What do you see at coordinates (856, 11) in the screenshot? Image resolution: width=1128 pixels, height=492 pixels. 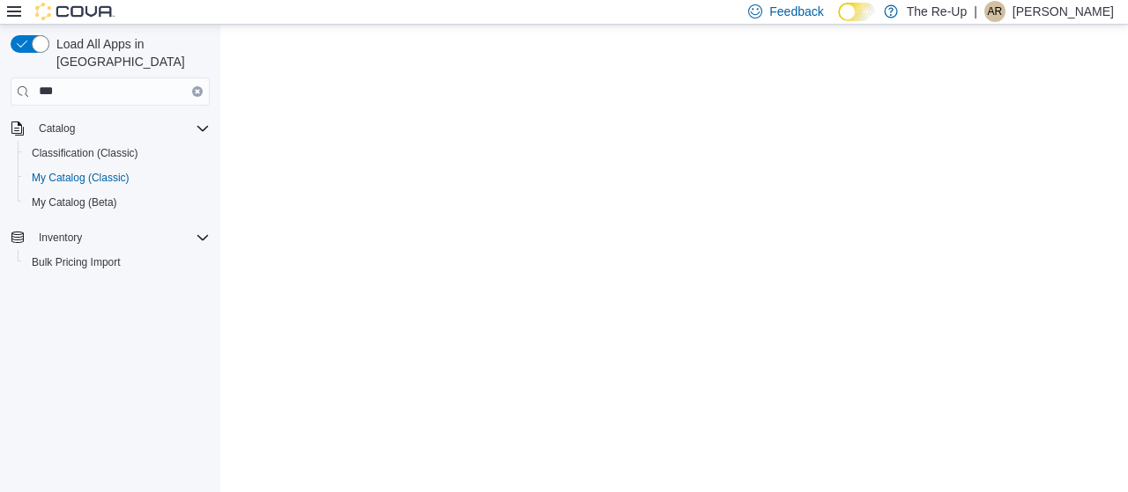 I see `input: Dark Mode` at bounding box center [856, 11].